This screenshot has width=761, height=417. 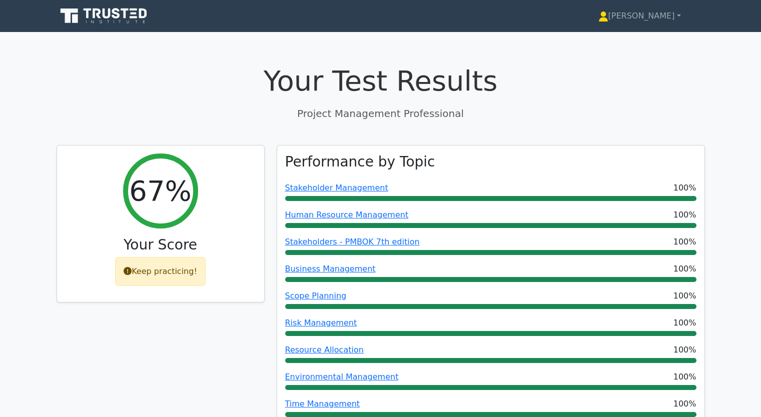 I want to click on a: Time Management, so click(x=323, y=404).